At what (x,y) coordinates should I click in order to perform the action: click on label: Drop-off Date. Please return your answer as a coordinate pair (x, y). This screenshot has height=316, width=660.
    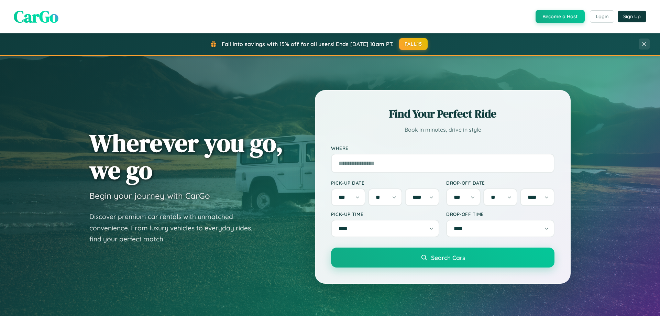
    Looking at the image, I should click on (500, 183).